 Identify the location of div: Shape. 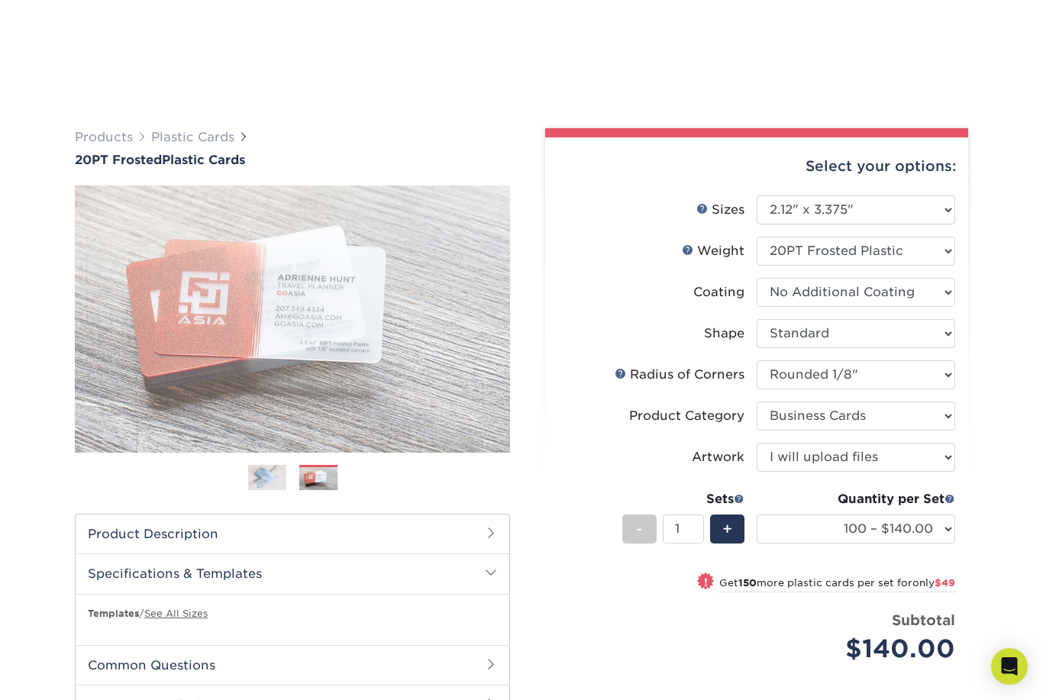
(724, 334).